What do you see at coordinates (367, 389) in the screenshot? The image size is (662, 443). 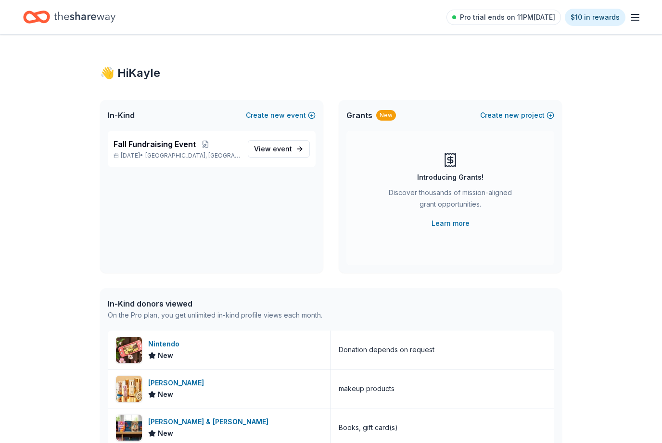 I see `div: makeup products` at bounding box center [367, 389].